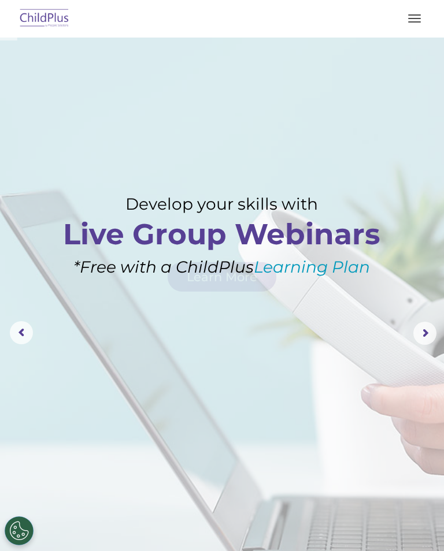  Describe the element at coordinates (221, 204) in the screenshot. I see `rs-layer: Develop your skills with` at that location.